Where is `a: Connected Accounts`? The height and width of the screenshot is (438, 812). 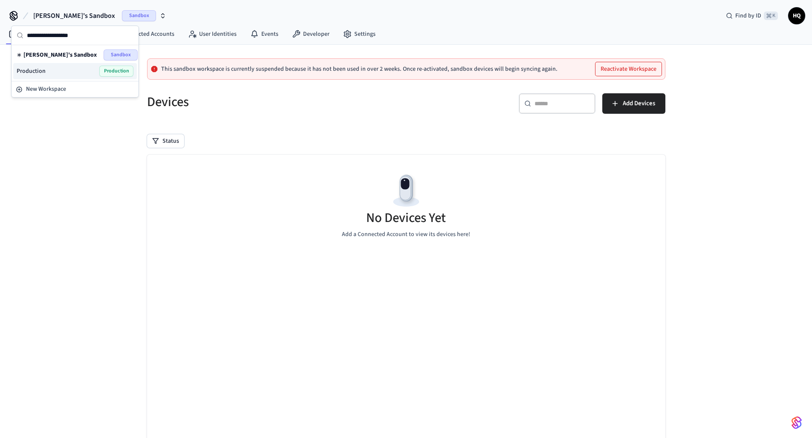 a: Connected Accounts is located at coordinates (142, 34).